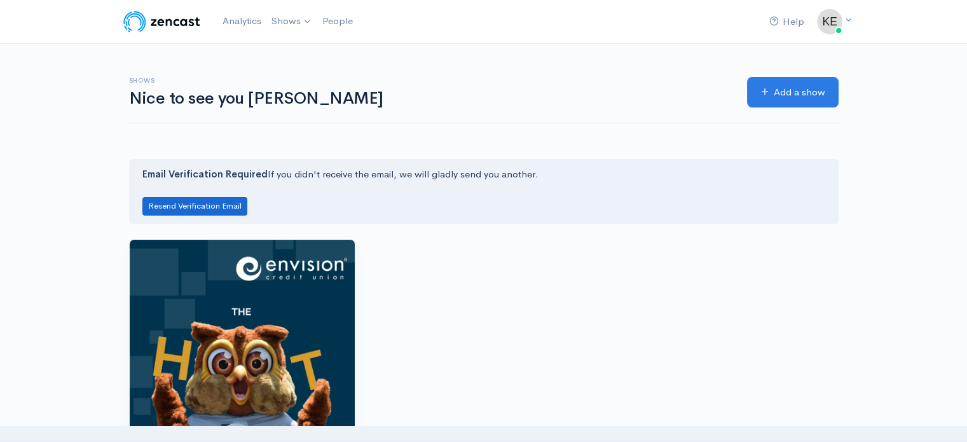 The height and width of the screenshot is (442, 967). I want to click on a: Analytics, so click(242, 21).